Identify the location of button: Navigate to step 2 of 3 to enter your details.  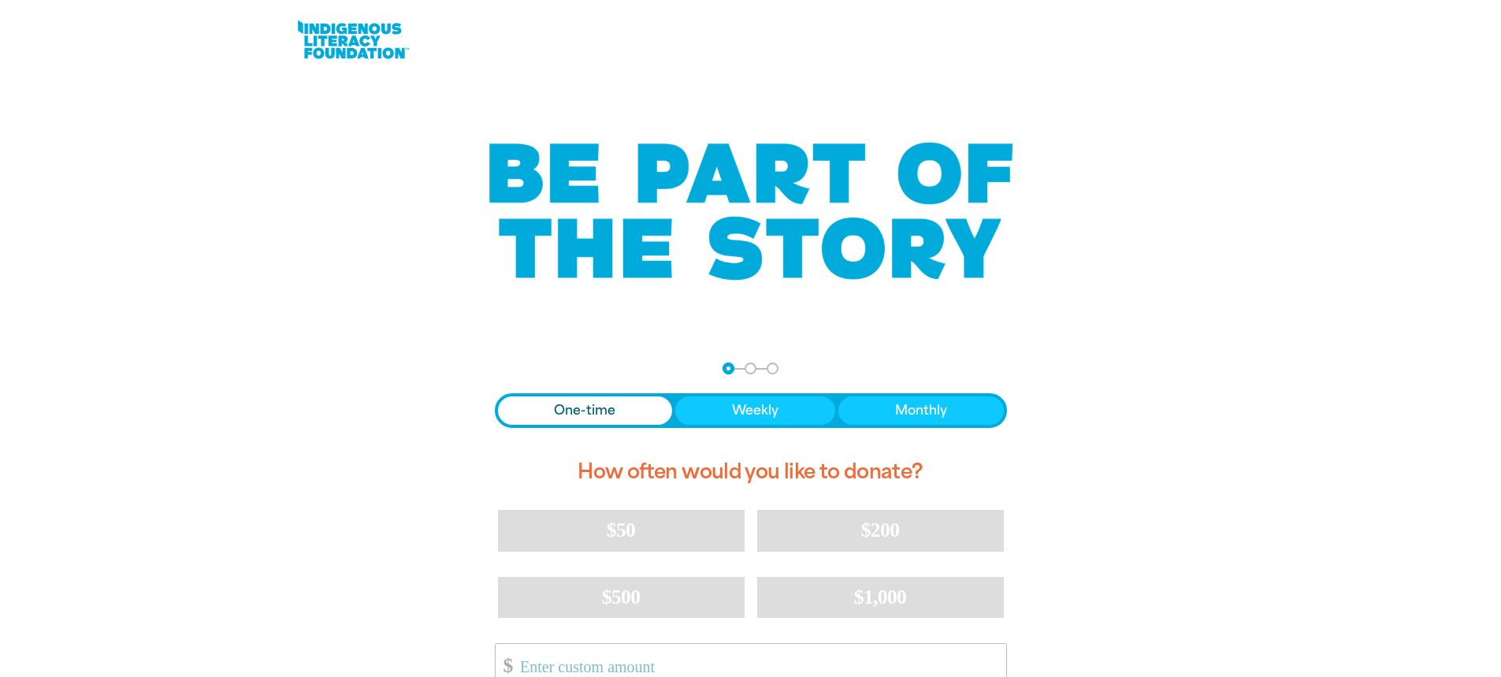
(750, 368).